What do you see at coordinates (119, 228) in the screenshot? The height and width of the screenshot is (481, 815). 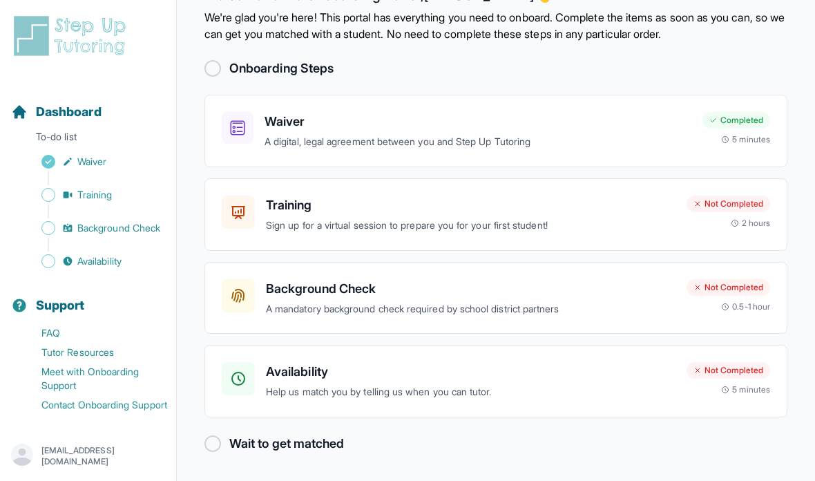 I see `span: Background Check` at bounding box center [119, 228].